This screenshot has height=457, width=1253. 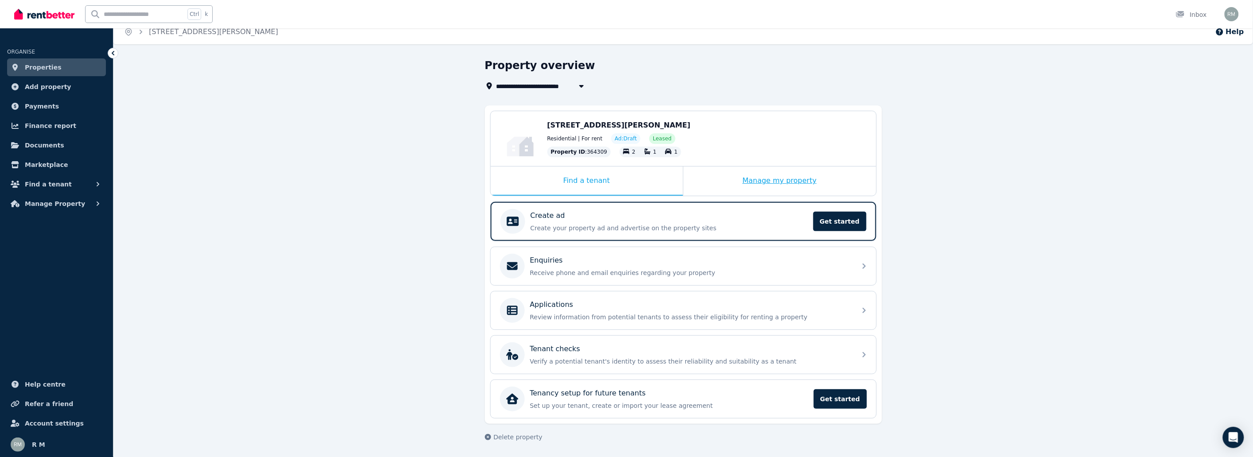 I want to click on a: EnquiriesReceive phone and email enquiries regarding your property, so click(x=683, y=266).